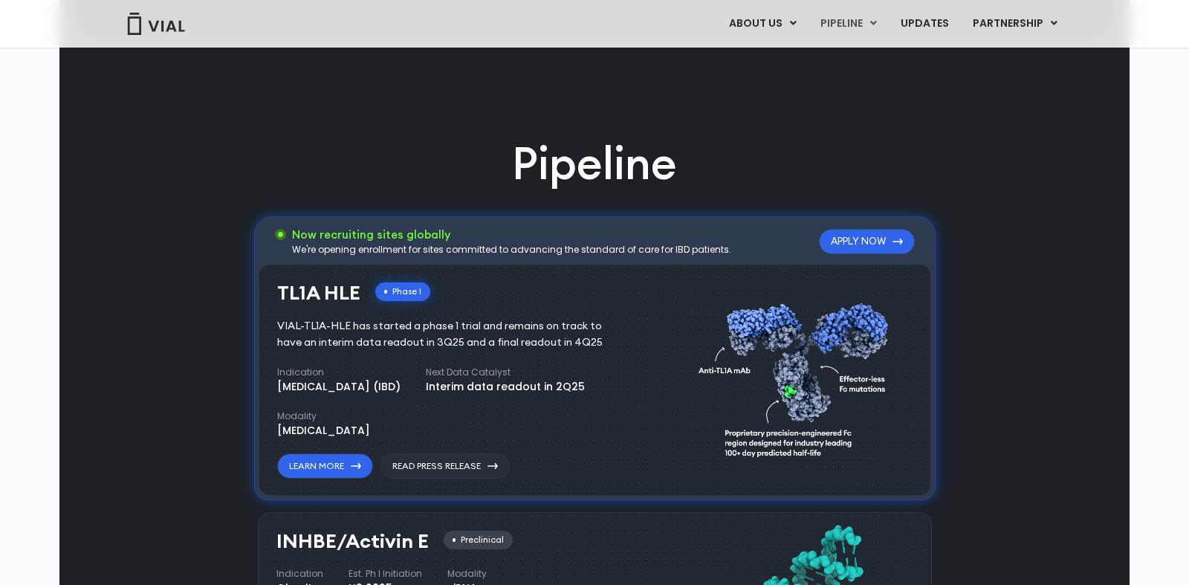  What do you see at coordinates (595, 164) in the screenshot?
I see `h2: Pipeline` at bounding box center [595, 164].